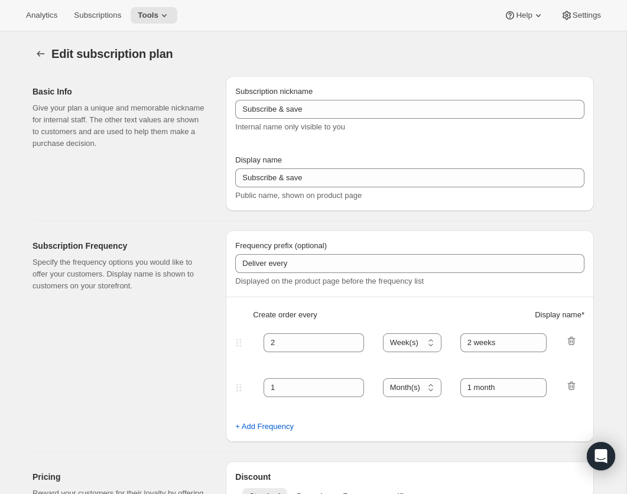 This screenshot has width=627, height=494. What do you see at coordinates (281, 245) in the screenshot?
I see `span: Frequency prefix (optional)` at bounding box center [281, 245].